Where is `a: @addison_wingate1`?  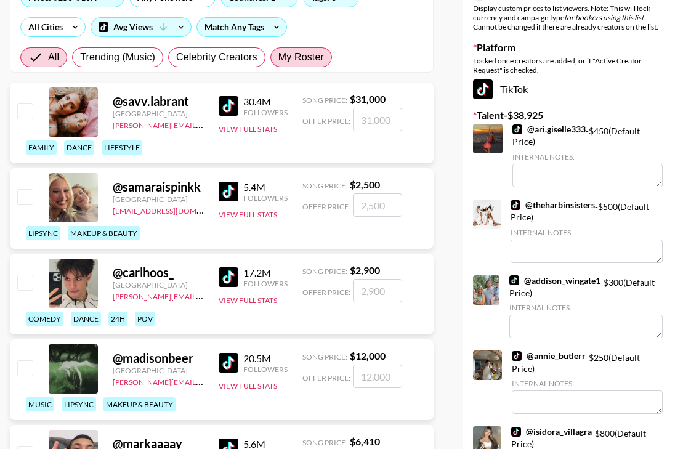 a: @addison_wingate1 is located at coordinates (555, 281).